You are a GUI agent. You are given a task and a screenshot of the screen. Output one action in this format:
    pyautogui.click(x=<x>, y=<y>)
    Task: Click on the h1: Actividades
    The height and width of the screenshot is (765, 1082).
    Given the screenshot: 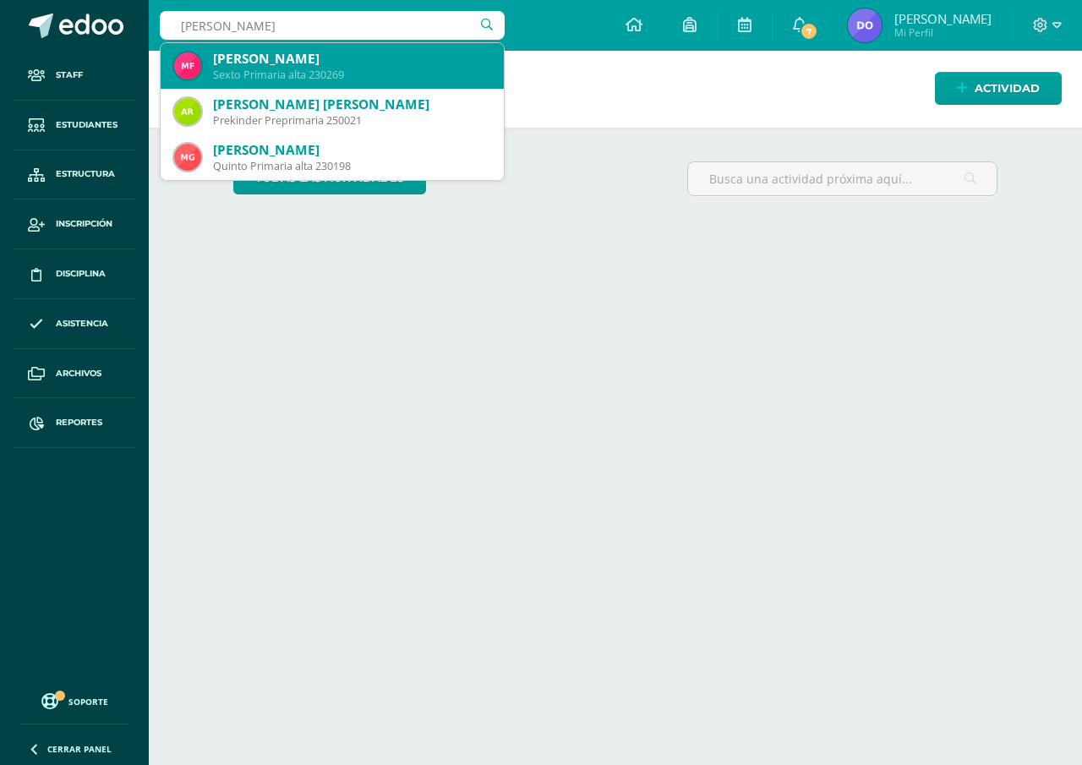 What is the action you would take?
    pyautogui.click(x=615, y=89)
    